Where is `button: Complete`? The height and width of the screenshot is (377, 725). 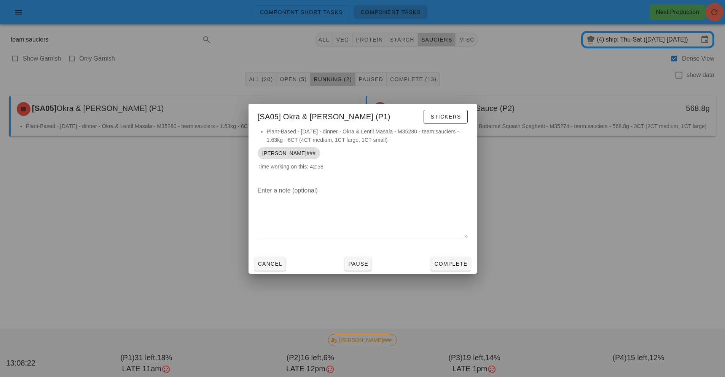 button: Complete is located at coordinates (451, 263).